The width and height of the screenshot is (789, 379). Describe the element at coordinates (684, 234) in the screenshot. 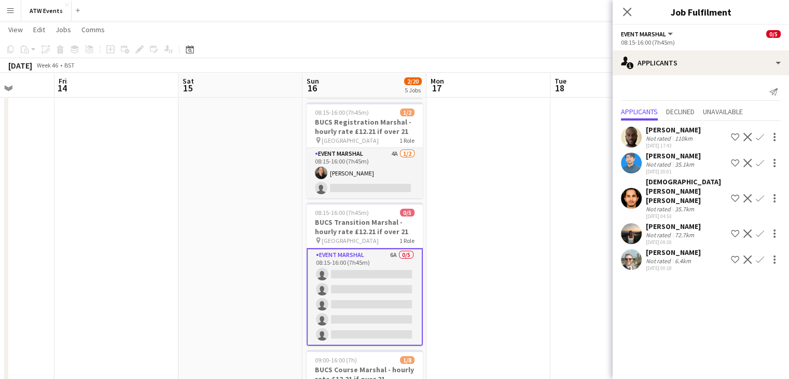

I see `div: 72.7km` at that location.